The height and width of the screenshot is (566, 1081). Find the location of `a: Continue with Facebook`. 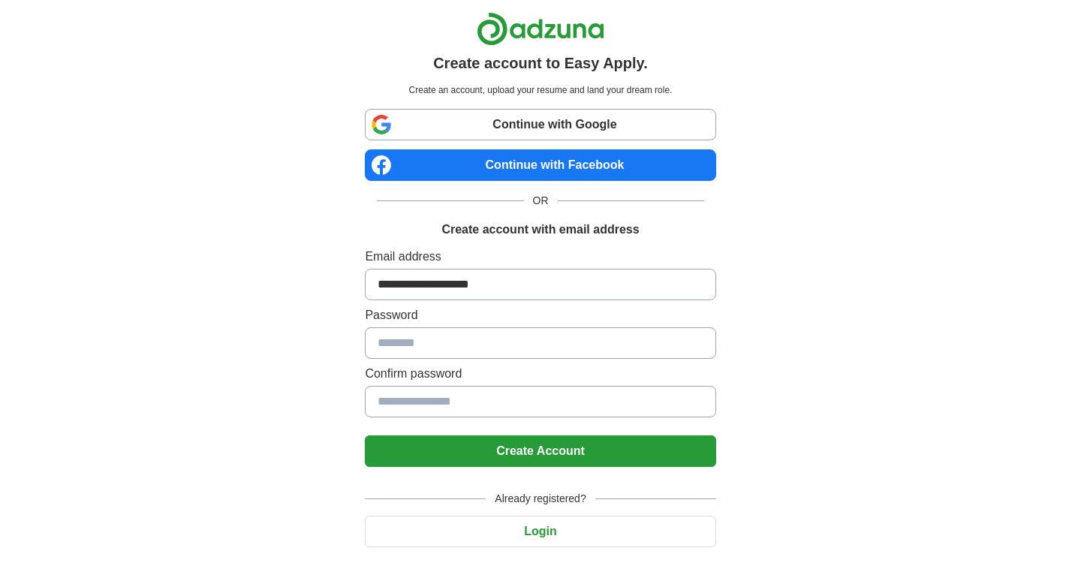

a: Continue with Facebook is located at coordinates (540, 165).